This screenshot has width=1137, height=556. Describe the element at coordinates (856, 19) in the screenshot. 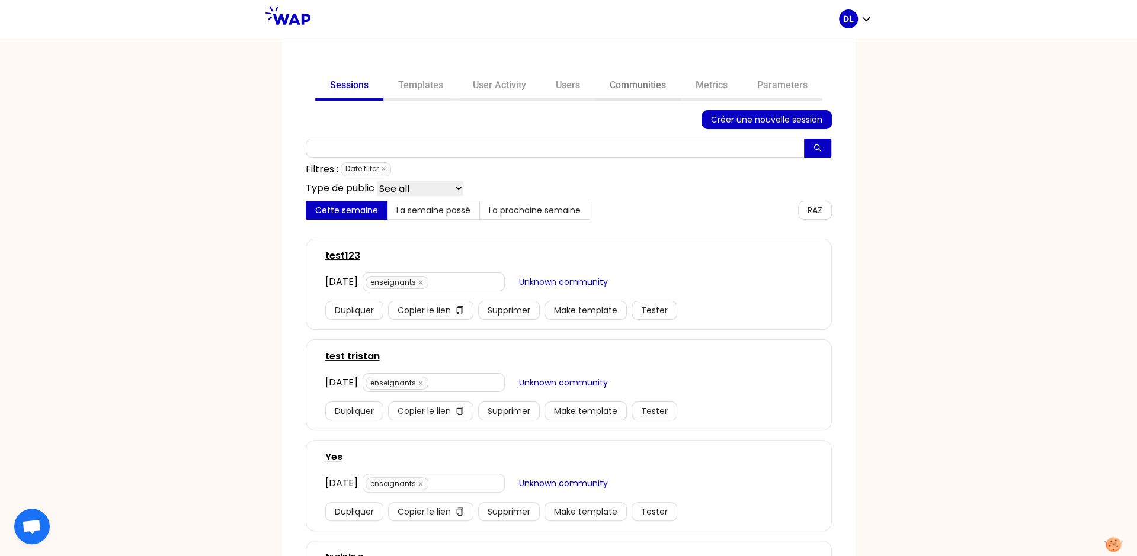

I see `button: DL` at that location.